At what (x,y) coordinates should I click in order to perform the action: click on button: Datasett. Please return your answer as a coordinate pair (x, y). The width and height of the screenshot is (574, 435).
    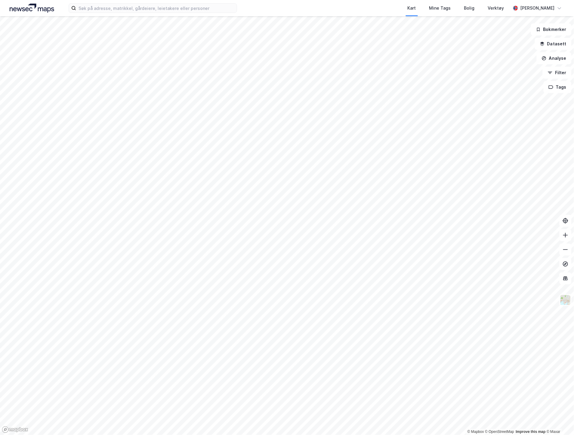
    Looking at the image, I should click on (553, 44).